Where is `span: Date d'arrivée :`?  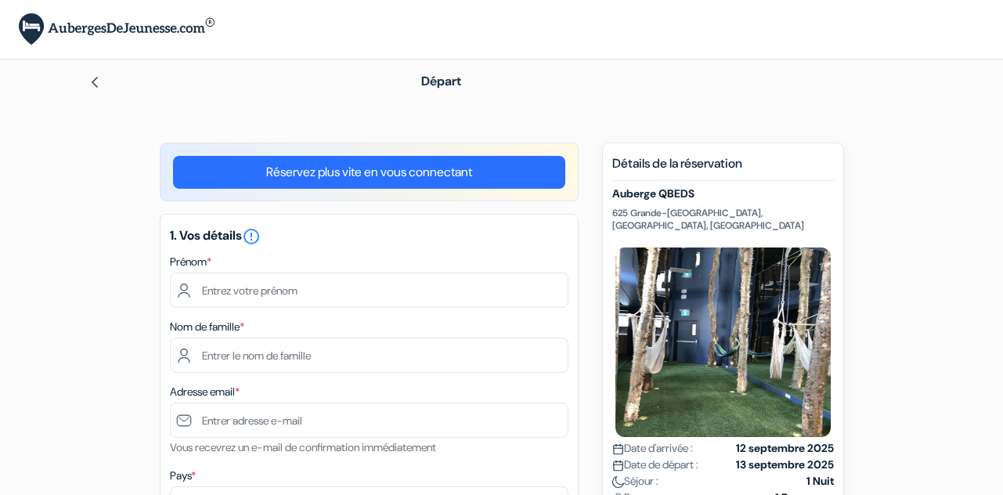
span: Date d'arrivée : is located at coordinates (652, 448).